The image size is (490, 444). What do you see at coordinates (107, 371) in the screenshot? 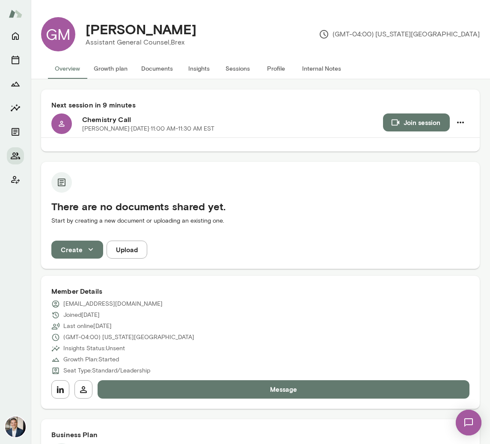
I see `p: Seat Type: Standard/Leadership` at bounding box center [107, 371].